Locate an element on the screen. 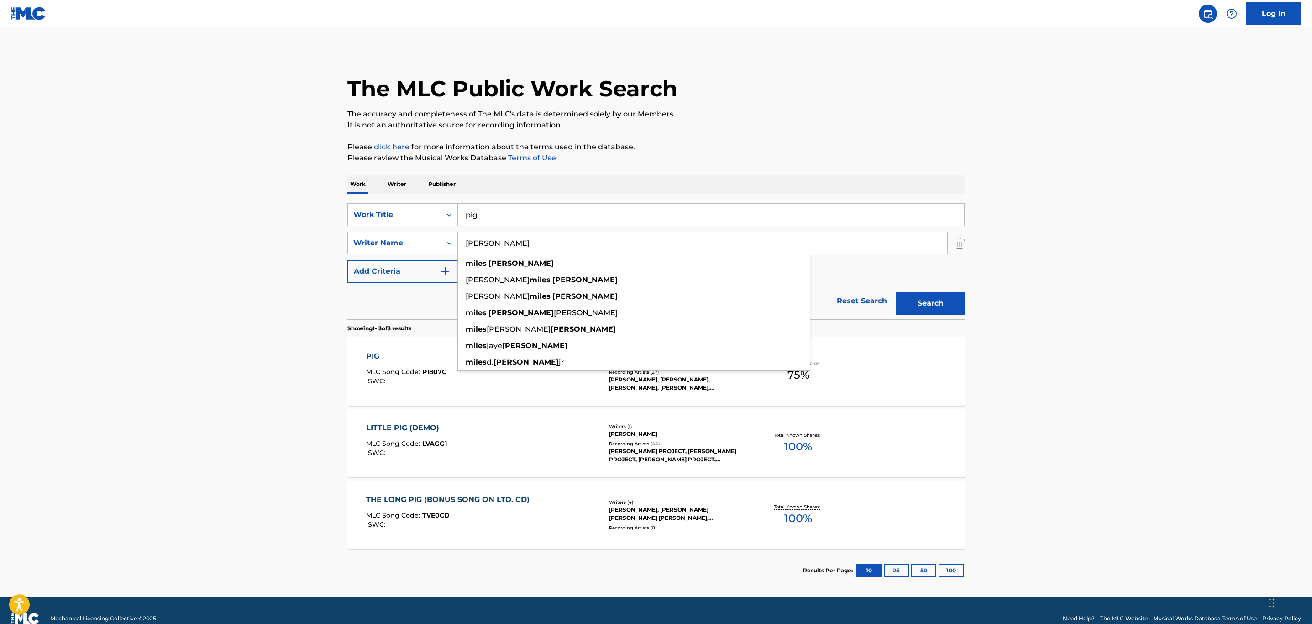 The width and height of the screenshot is (1312, 624). button: 50 is located at coordinates (924, 570).